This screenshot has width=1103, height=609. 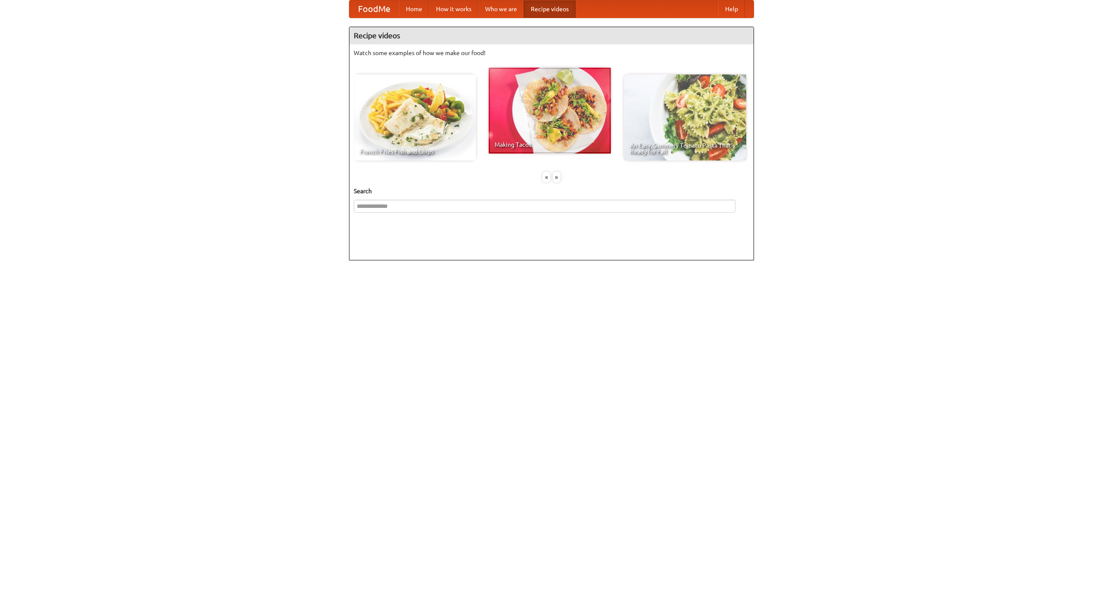 What do you see at coordinates (551, 53) in the screenshot?
I see `p: Watch some examples of how we make our food!` at bounding box center [551, 53].